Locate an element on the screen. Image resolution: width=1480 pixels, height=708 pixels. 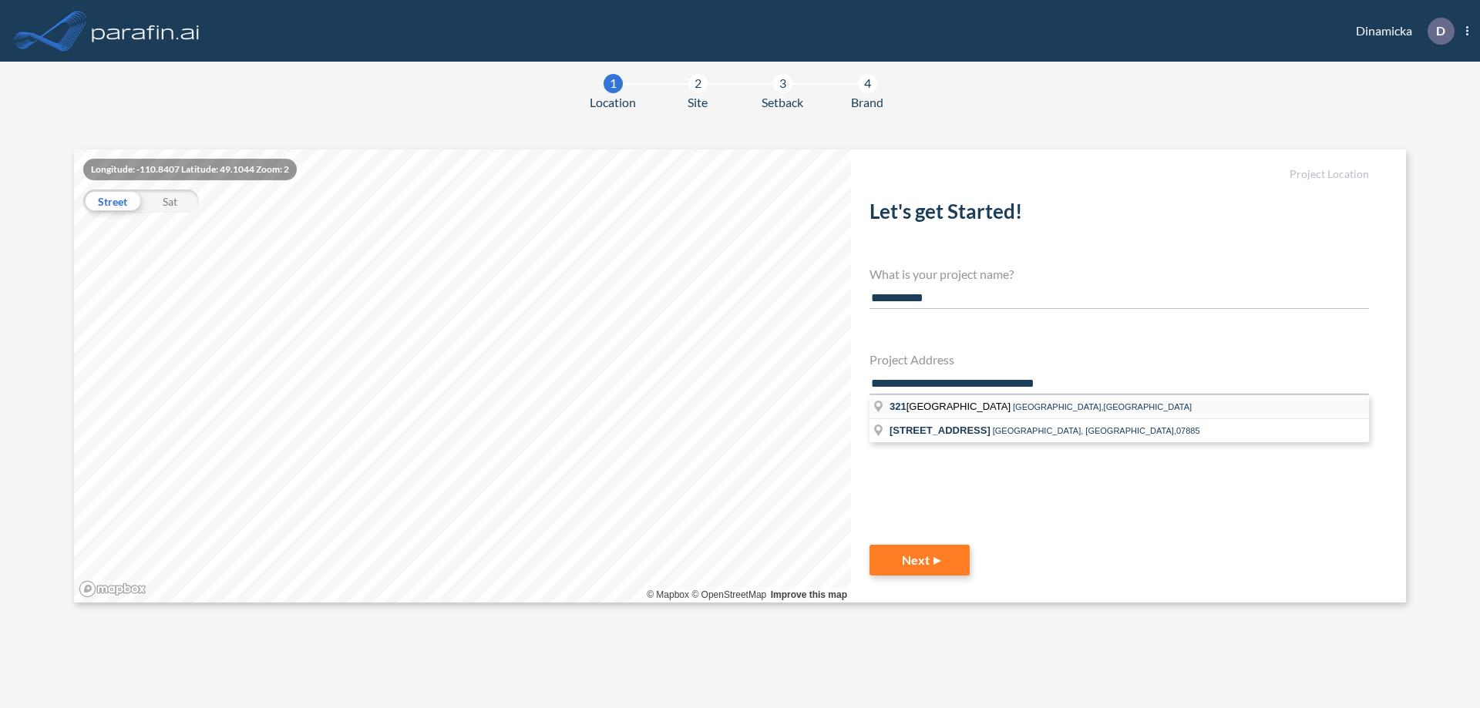
div: Longitude: -110.8407 Latitude: 49.1044 Zoom: 2 is located at coordinates (190, 170).